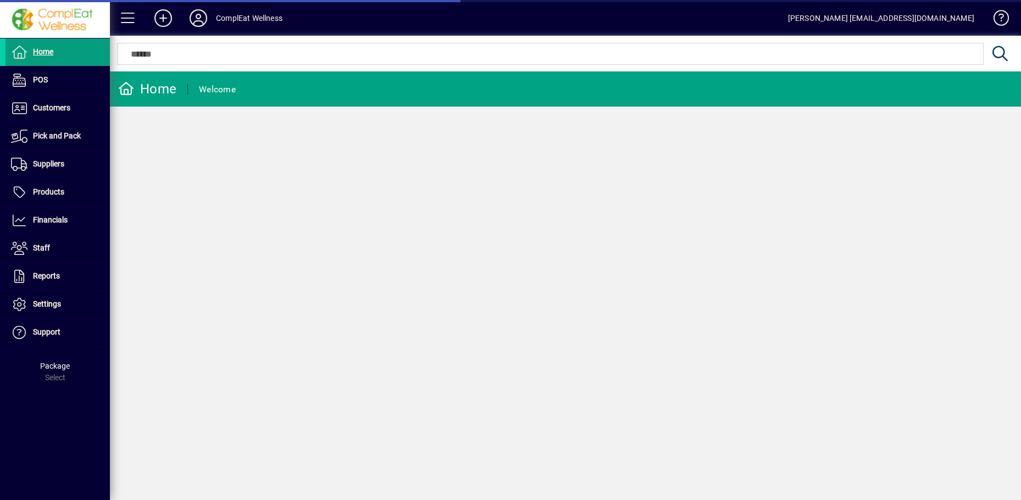  I want to click on span: Home, so click(43, 52).